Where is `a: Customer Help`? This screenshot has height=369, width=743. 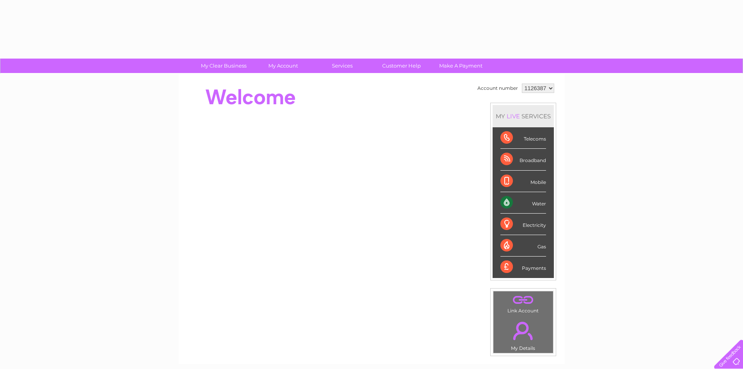 a: Customer Help is located at coordinates (402, 66).